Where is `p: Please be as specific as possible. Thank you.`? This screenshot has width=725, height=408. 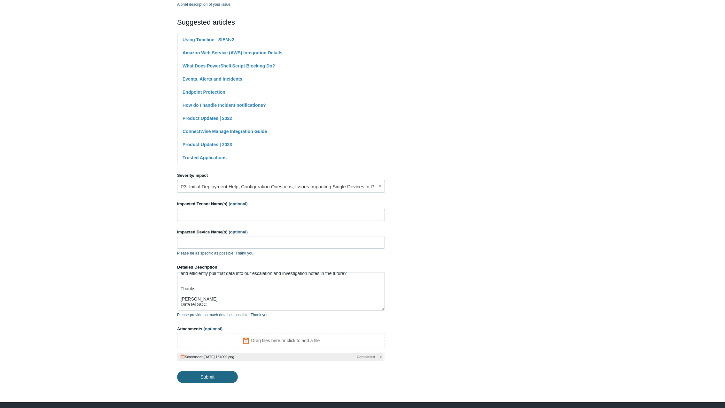
p: Please be as specific as possible. Thank you. is located at coordinates (281, 253).